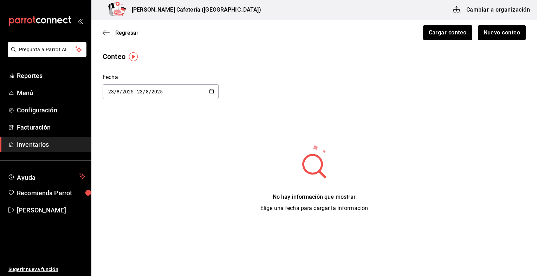 Image resolution: width=537 pixels, height=276 pixels. Describe the element at coordinates (133, 57) in the screenshot. I see `img: Tooltip marker` at that location.